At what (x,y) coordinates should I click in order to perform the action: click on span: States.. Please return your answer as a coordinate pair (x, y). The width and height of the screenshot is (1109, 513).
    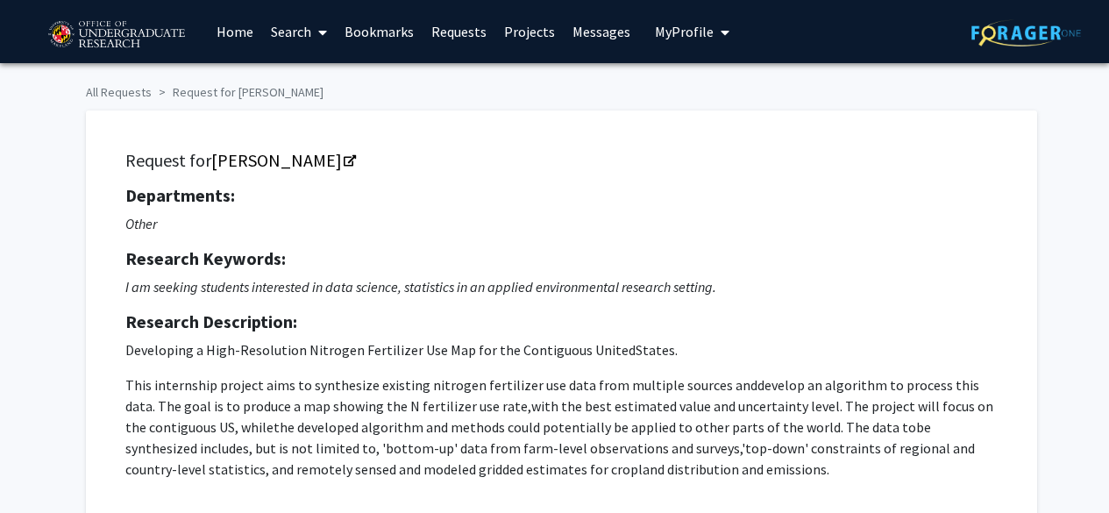
    Looking at the image, I should click on (657, 350).